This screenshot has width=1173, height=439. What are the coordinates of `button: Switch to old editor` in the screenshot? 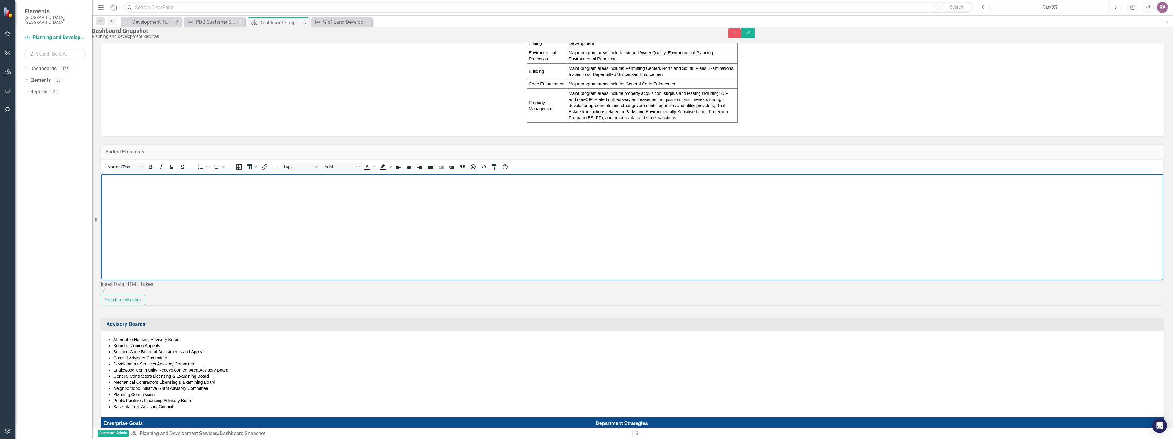 It's located at (123, 300).